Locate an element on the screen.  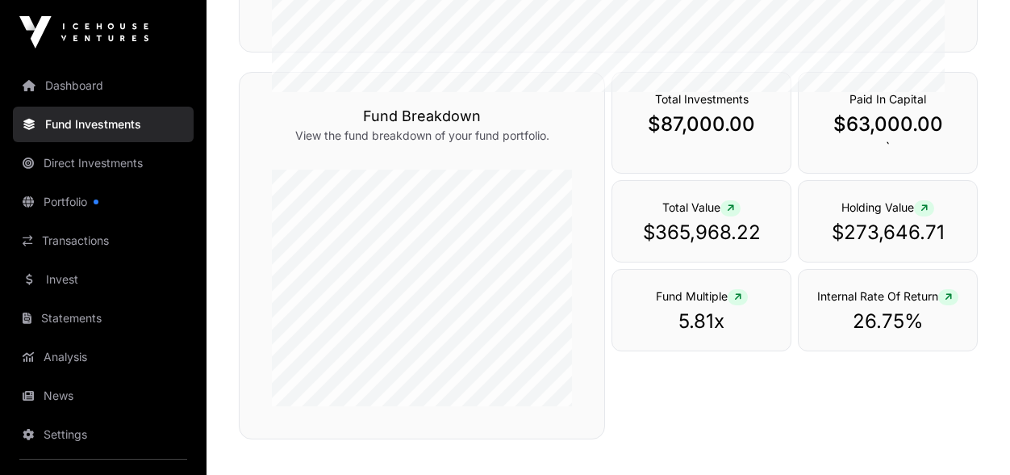
a: Analysis is located at coordinates (103, 357).